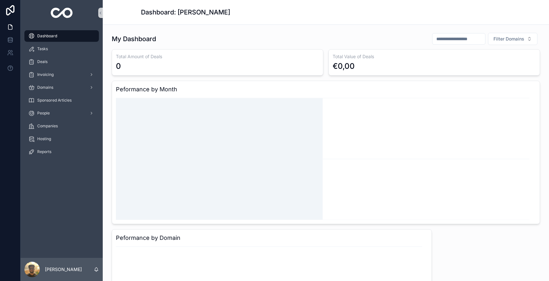 The width and height of the screenshot is (549, 281). I want to click on div: €0,00, so click(343, 66).